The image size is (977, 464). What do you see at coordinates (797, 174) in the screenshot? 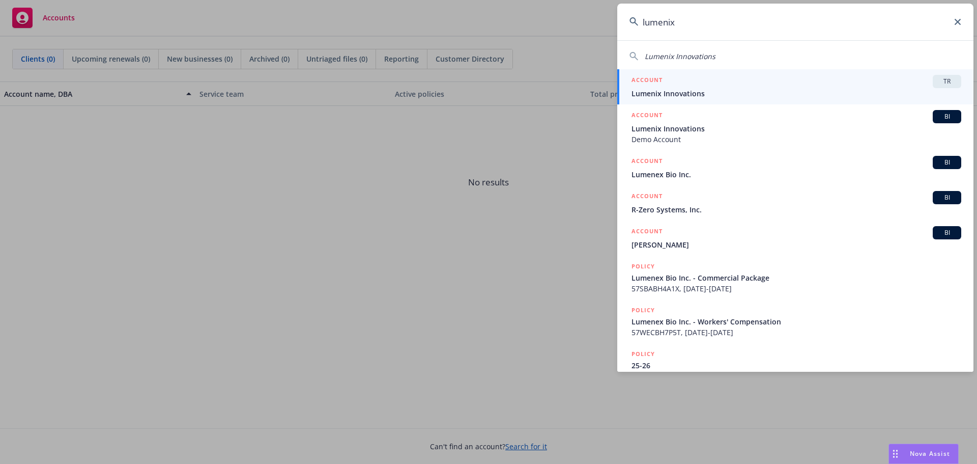
I see `span: Lumenex Bio Inc.` at bounding box center [797, 174].